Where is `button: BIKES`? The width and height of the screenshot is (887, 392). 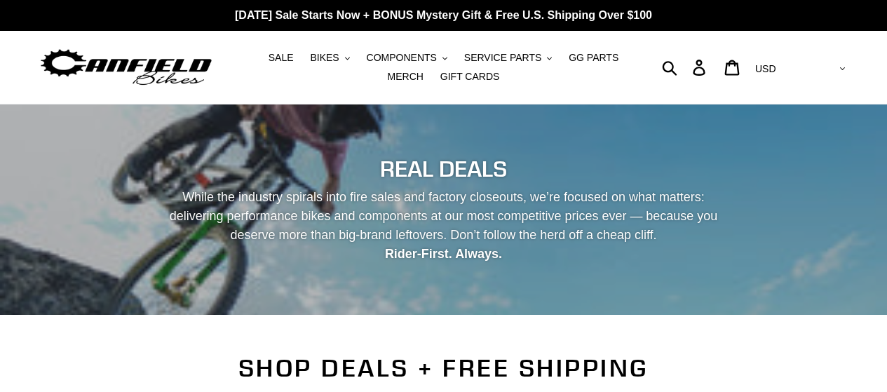
button: BIKES is located at coordinates (330, 58).